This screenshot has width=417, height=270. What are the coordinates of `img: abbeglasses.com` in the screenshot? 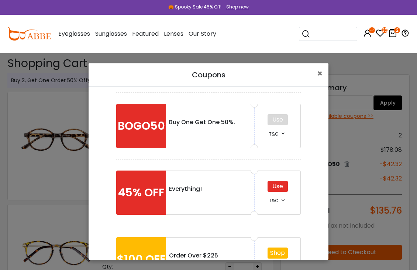 It's located at (29, 34).